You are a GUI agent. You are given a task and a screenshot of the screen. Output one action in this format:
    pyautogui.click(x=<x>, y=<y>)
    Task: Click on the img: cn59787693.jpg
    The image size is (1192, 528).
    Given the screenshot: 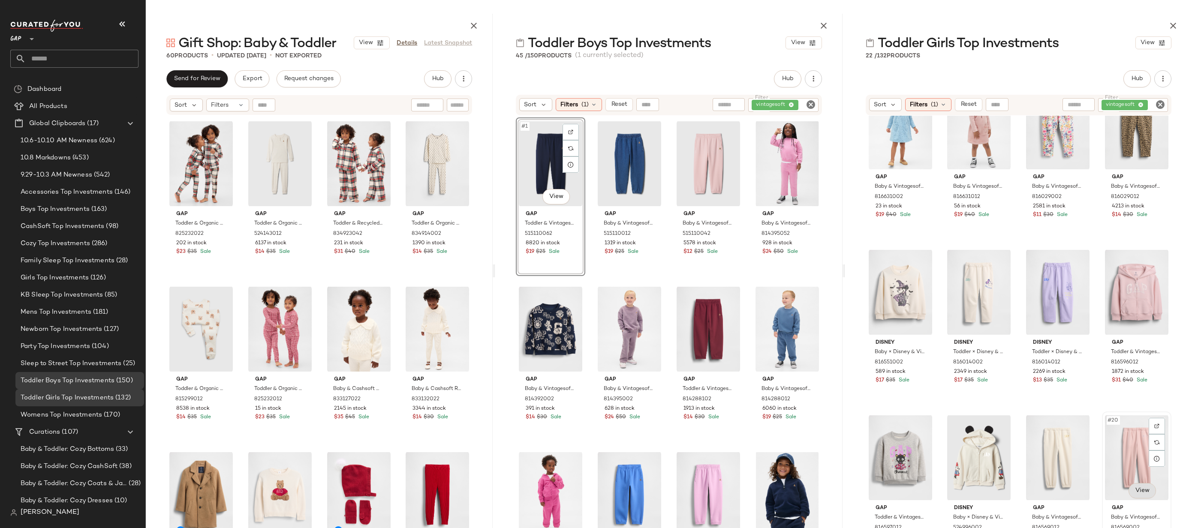 What is the action you would take?
    pyautogui.click(x=900, y=292)
    